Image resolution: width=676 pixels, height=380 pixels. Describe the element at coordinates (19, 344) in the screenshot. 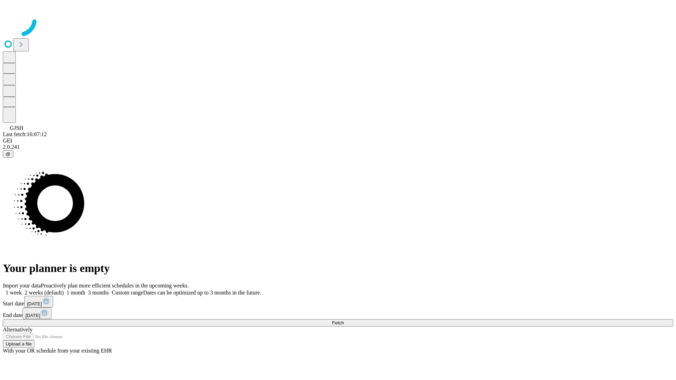

I see `button: Upload a file` at that location.